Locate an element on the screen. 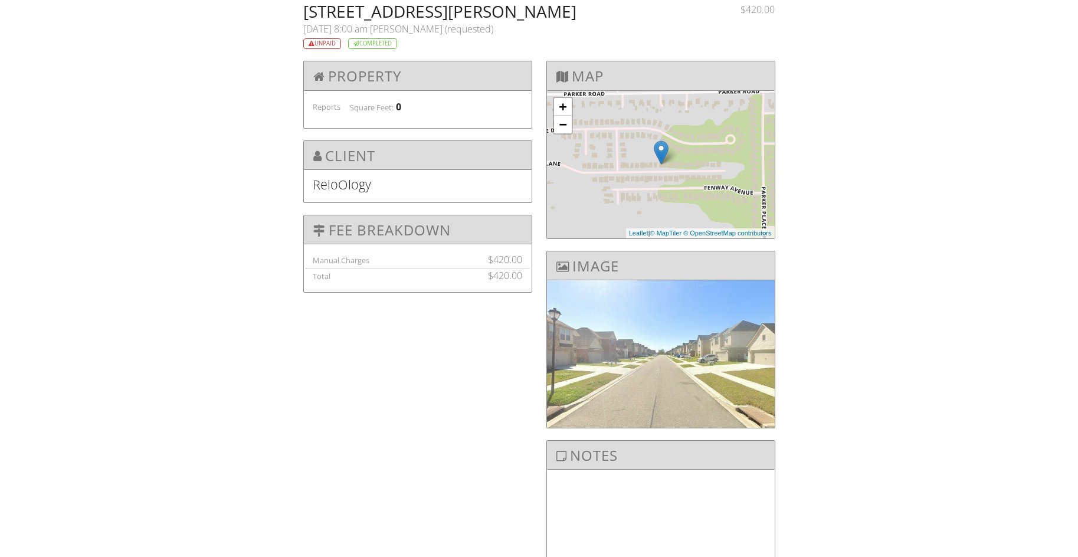  label: Square Feet: is located at coordinates (372, 108).